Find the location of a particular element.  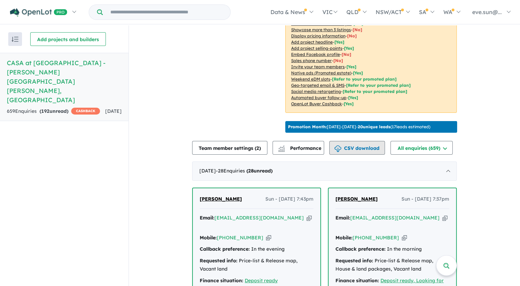

u: Automated buyer follow-up is located at coordinates (318, 98).